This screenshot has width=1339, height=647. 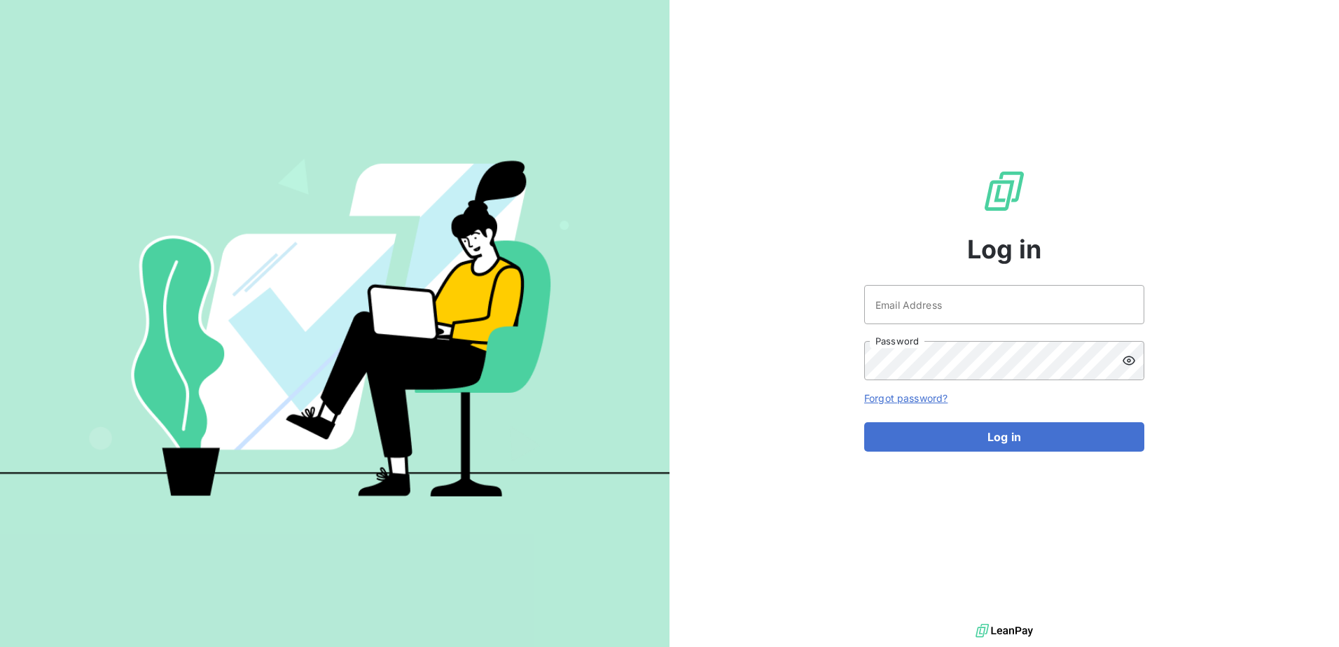 What do you see at coordinates (1005, 305) in the screenshot?
I see `input: placeholder` at bounding box center [1005, 305].